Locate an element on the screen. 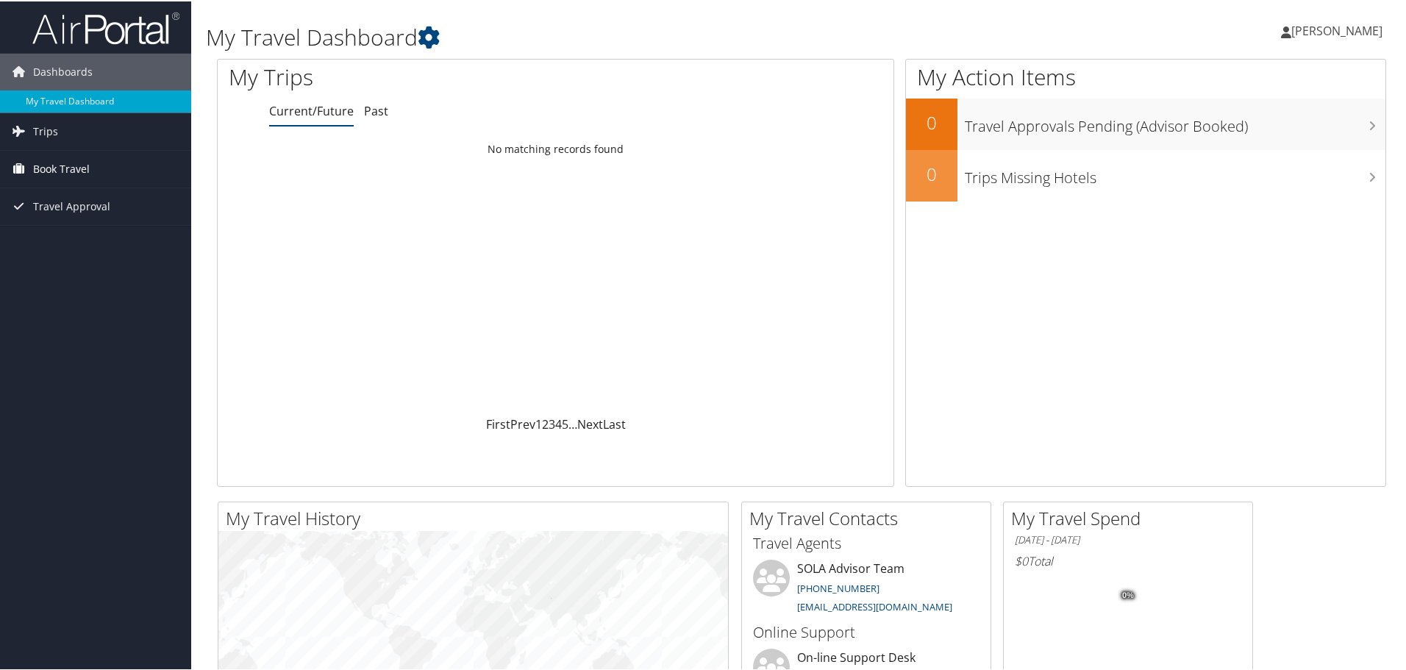 The image size is (1406, 670). a: 3 is located at coordinates (551, 423).